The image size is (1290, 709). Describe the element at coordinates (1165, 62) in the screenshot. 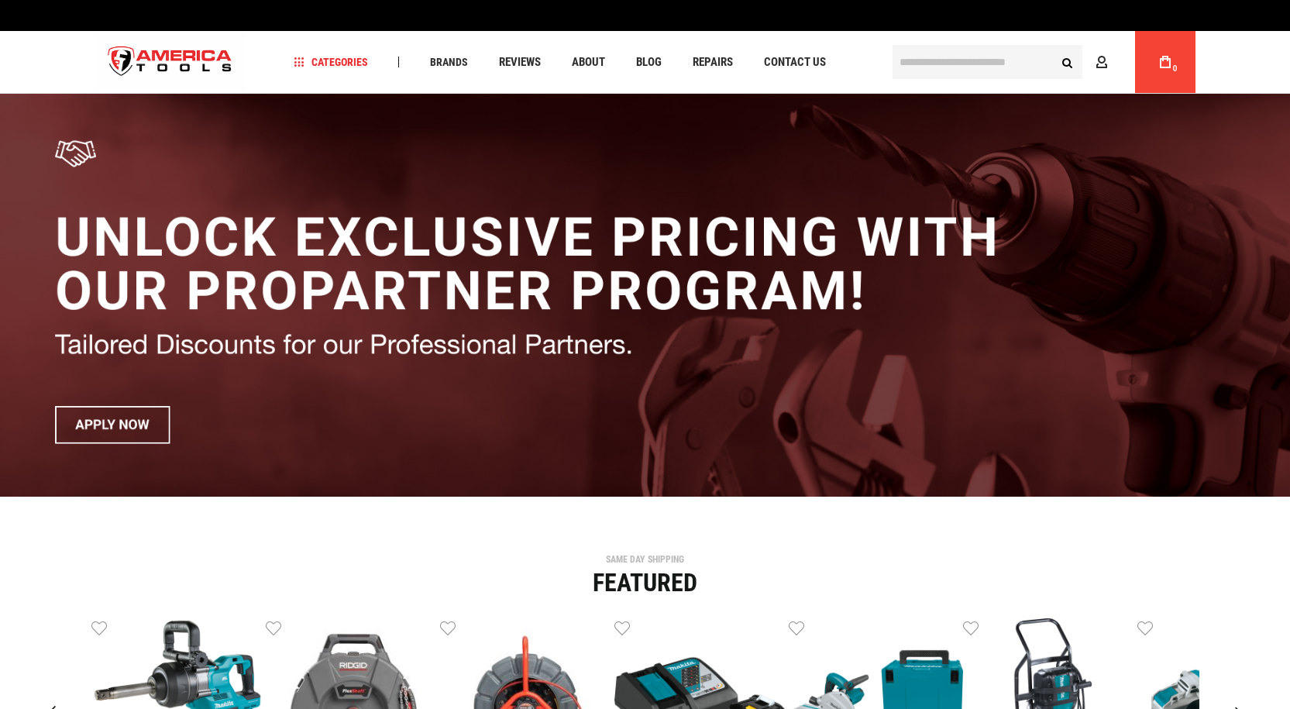

I see `a: 0` at that location.